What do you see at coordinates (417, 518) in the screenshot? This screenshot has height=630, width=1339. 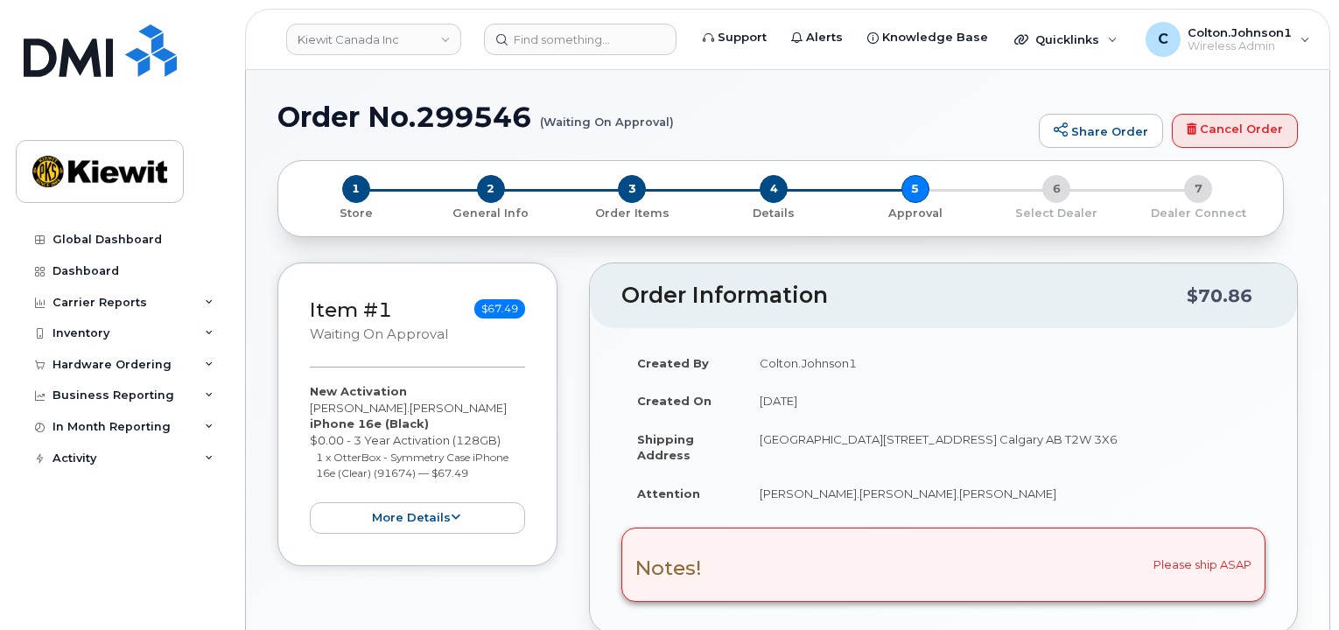 I see `button: more details` at bounding box center [417, 518].